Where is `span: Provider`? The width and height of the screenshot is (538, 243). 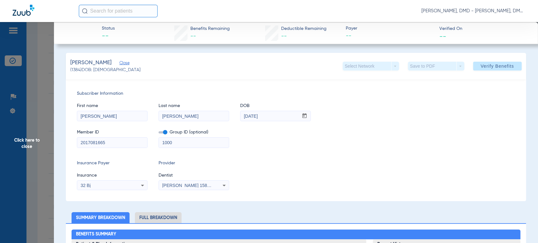 span: Provider is located at coordinates (194, 163).